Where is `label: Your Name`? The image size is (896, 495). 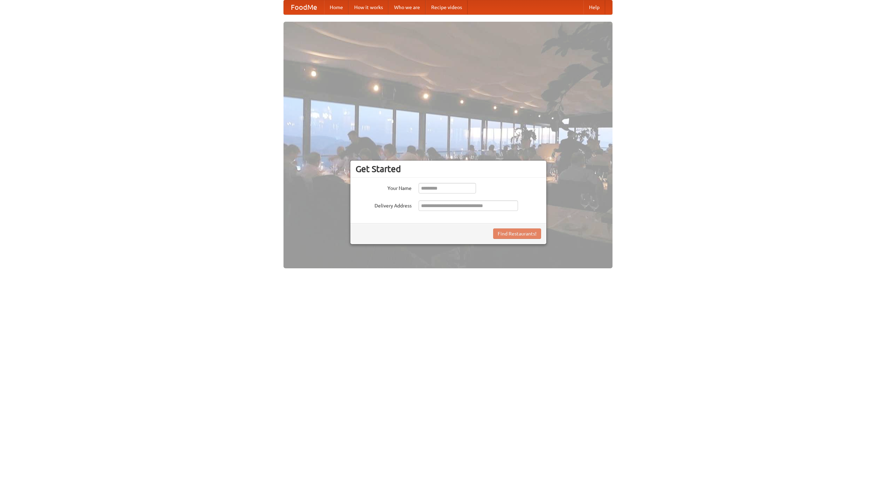 label: Your Name is located at coordinates (384, 187).